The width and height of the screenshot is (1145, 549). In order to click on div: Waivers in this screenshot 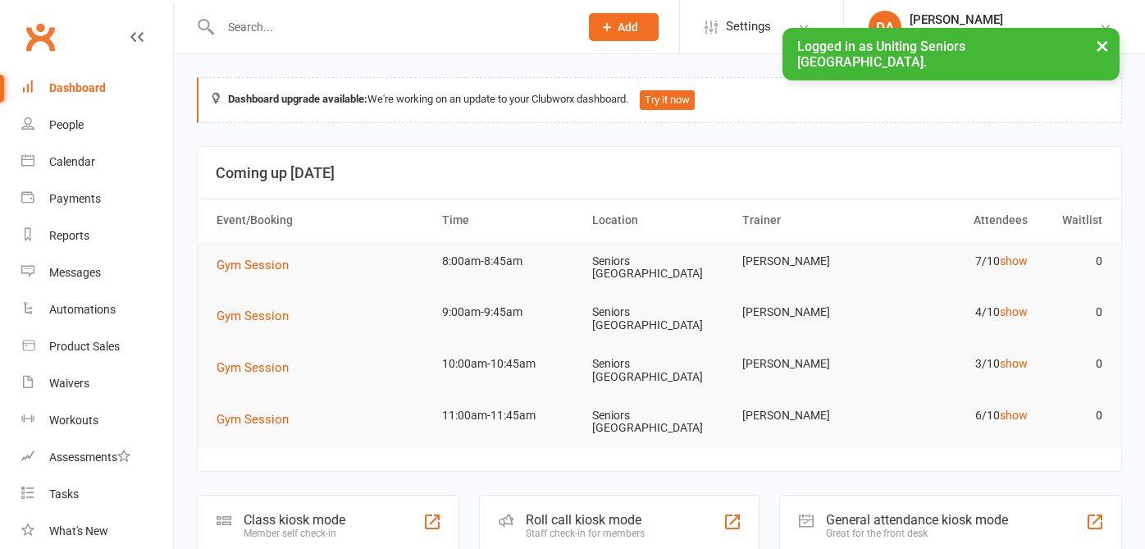, I will do `click(69, 383)`.